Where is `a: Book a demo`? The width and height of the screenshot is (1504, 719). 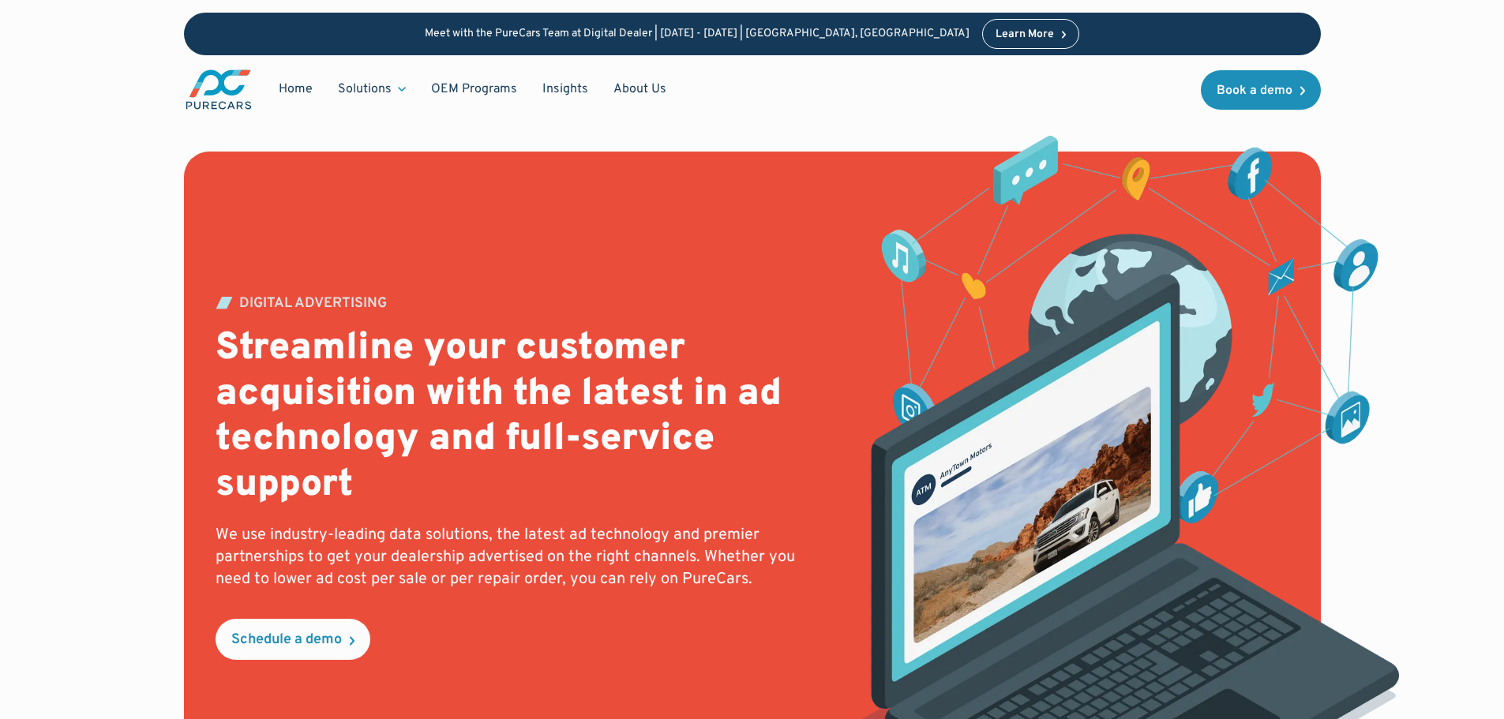
a: Book a demo is located at coordinates (1260, 90).